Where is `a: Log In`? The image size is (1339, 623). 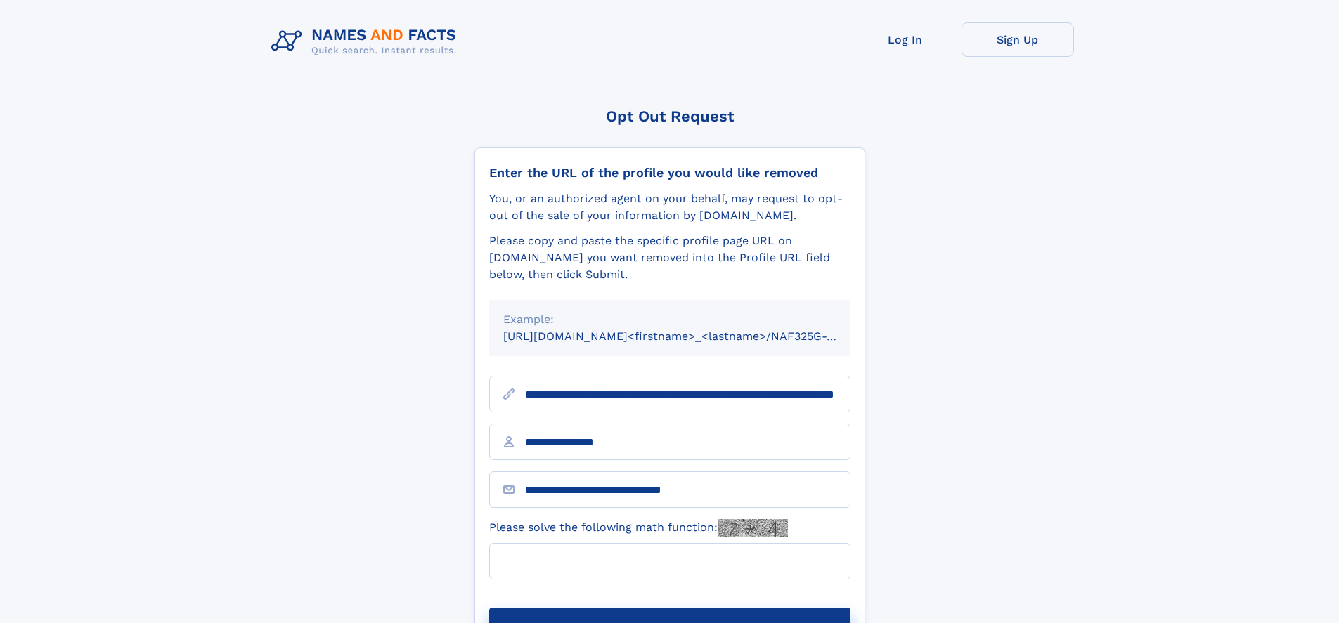
a: Log In is located at coordinates (905, 39).